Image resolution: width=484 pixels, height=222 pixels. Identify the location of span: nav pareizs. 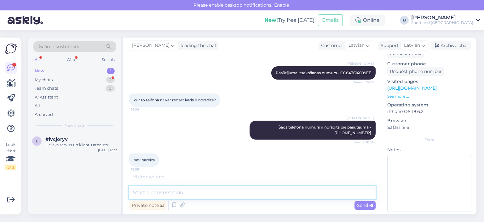
(144, 160).